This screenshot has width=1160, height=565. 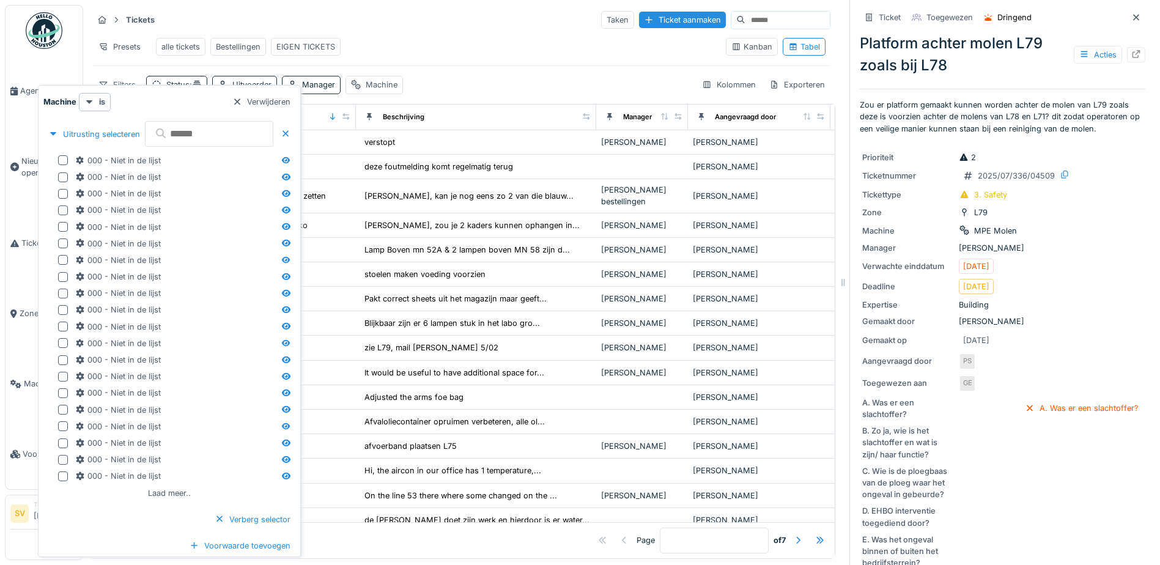 I want to click on div: Gemaakt op, so click(x=908, y=340).